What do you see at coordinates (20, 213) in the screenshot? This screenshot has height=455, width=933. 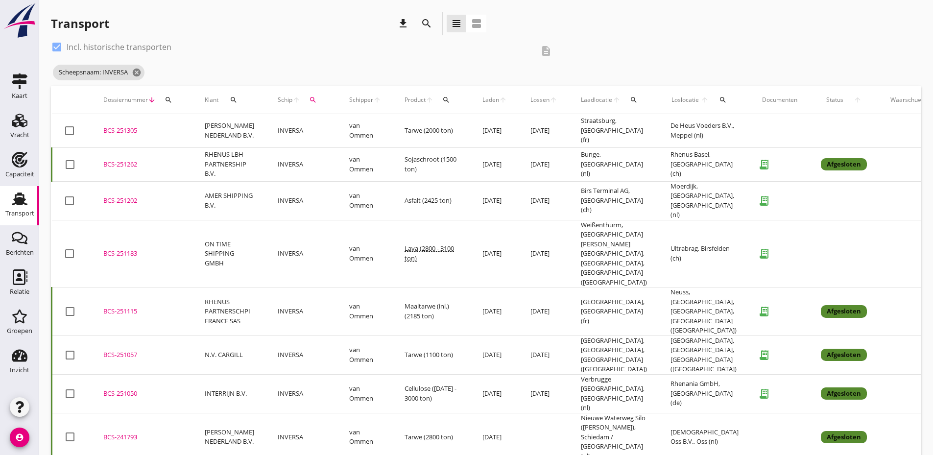 I see `div: Transport` at bounding box center [20, 213].